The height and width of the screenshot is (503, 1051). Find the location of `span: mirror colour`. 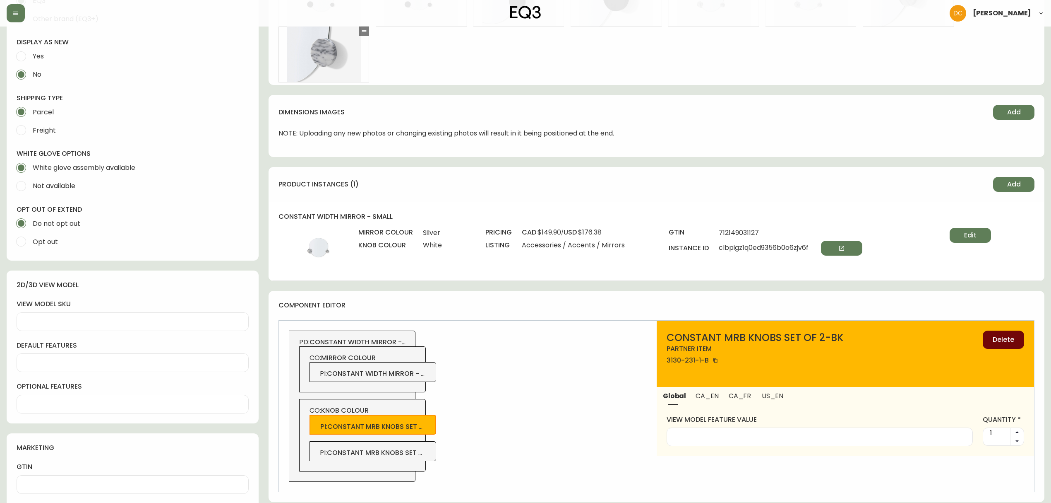

span: mirror colour is located at coordinates (349, 357).